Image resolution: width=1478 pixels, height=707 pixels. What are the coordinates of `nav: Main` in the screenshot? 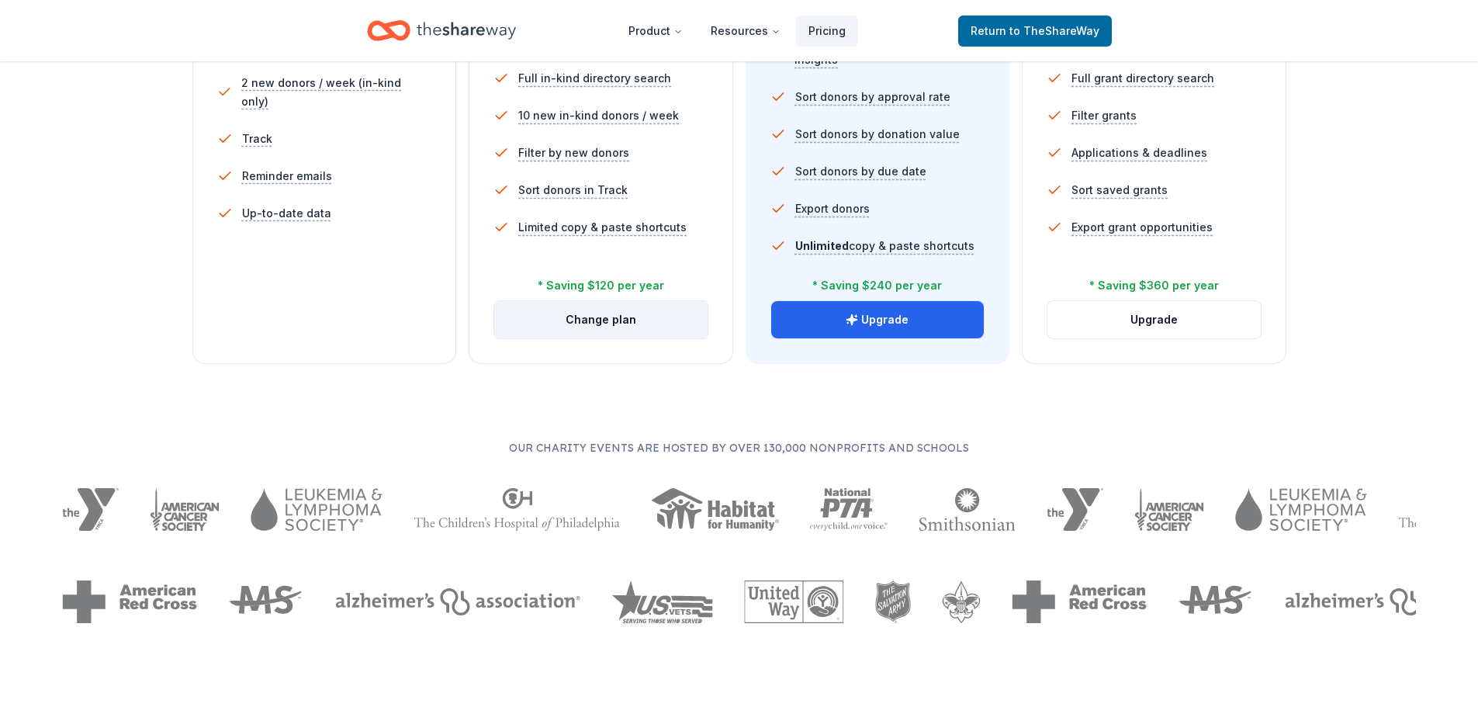 It's located at (737, 30).